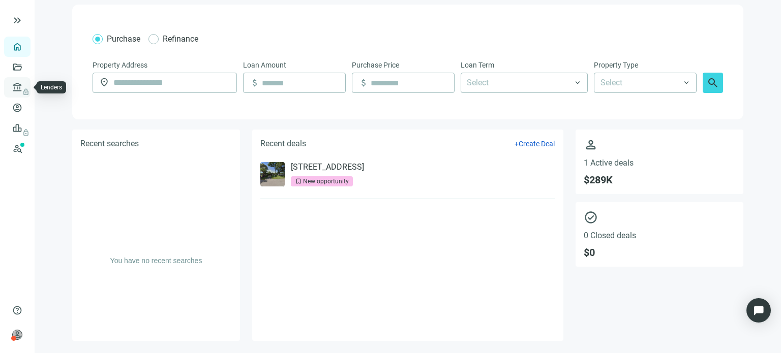  I want to click on span: keyboard_double_arrow_right, so click(17, 20).